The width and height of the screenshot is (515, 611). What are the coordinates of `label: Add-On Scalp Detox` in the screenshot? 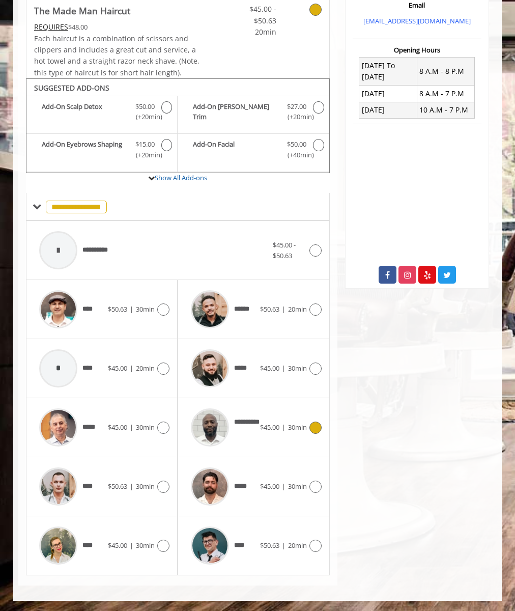 It's located at (102, 113).